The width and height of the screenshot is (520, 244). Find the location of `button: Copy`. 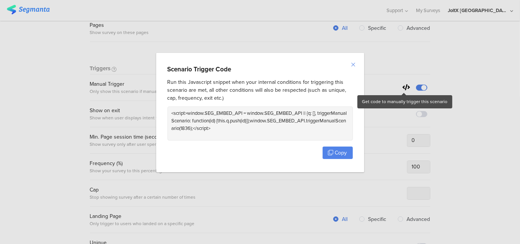

button: Copy is located at coordinates (338, 153).